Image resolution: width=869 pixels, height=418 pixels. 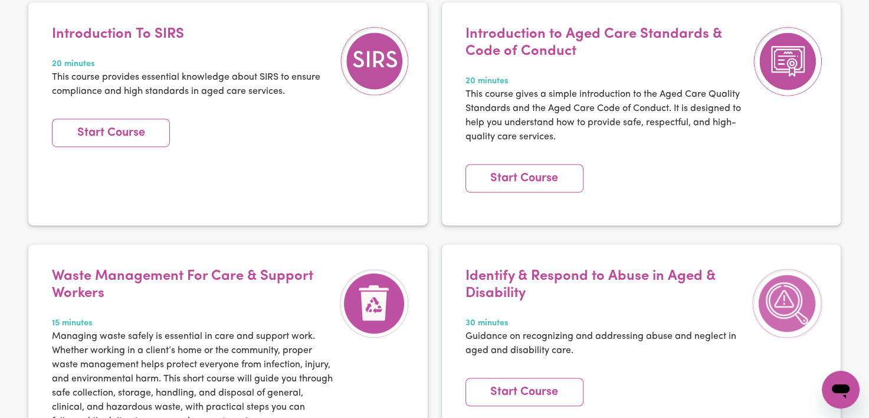 I want to click on span: 30 minutes, so click(x=606, y=323).